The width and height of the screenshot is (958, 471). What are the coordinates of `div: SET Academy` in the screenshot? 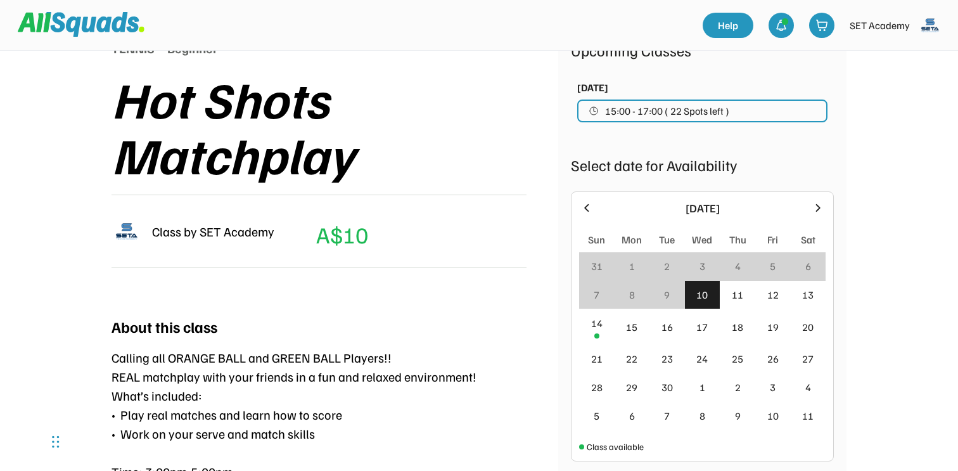 It's located at (880, 25).